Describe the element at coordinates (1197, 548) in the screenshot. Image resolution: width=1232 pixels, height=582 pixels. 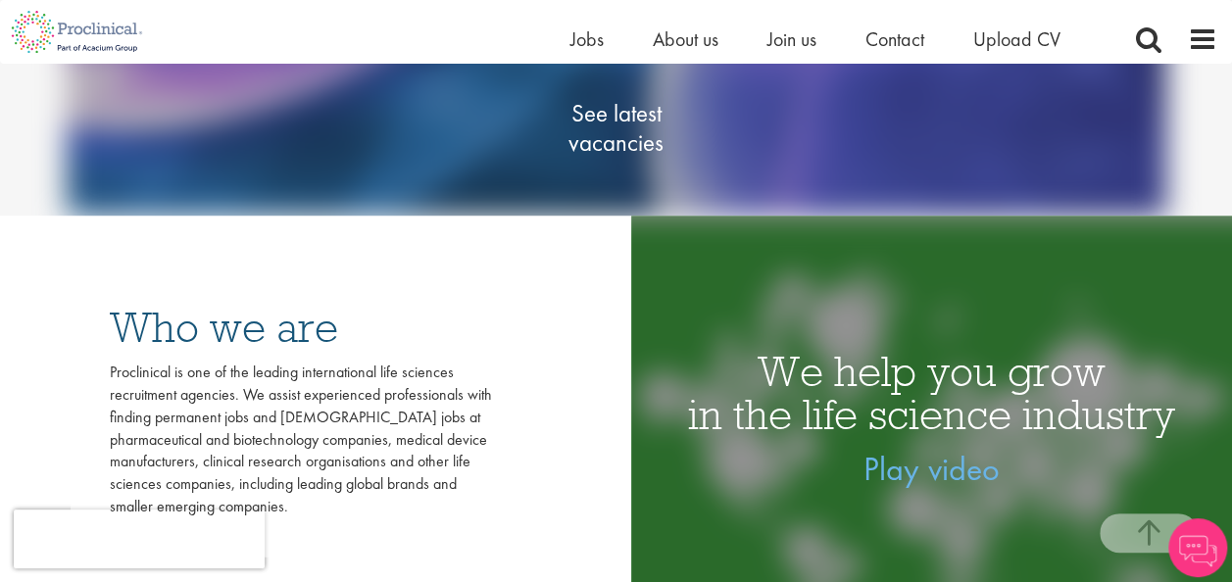
I see `img: Chatbot` at that location.